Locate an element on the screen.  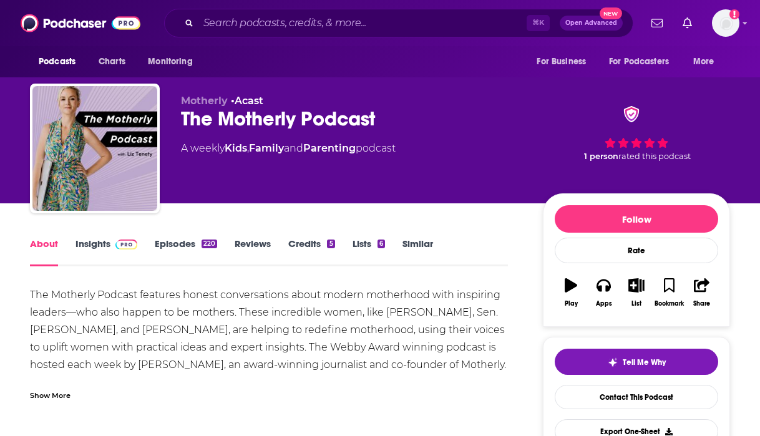
div: List is located at coordinates (636, 304).